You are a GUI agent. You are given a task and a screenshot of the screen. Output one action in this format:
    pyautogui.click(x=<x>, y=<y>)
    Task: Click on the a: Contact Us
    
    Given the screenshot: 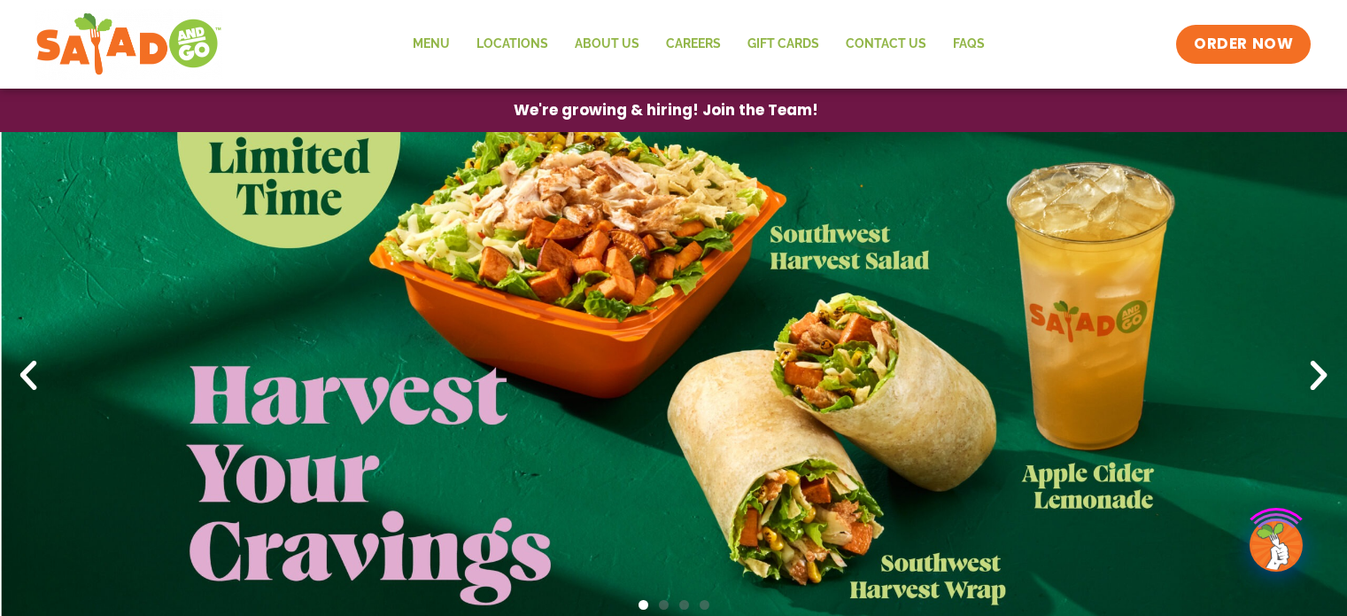 What is the action you would take?
    pyautogui.click(x=886, y=44)
    